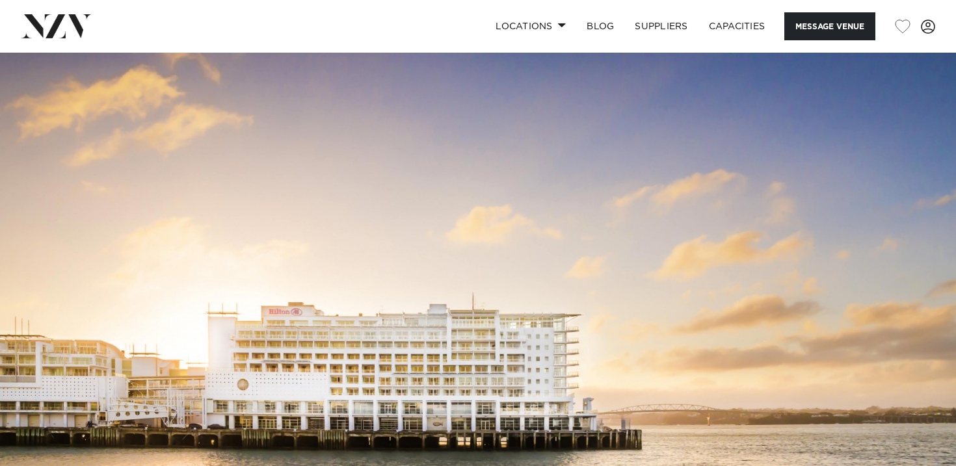 The height and width of the screenshot is (466, 956). What do you see at coordinates (600, 26) in the screenshot?
I see `a: BLOG` at bounding box center [600, 26].